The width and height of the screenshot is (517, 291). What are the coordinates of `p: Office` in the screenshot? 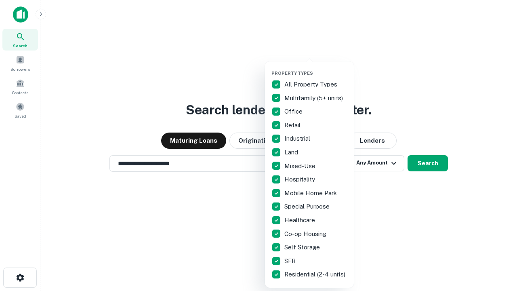 It's located at (294, 112).